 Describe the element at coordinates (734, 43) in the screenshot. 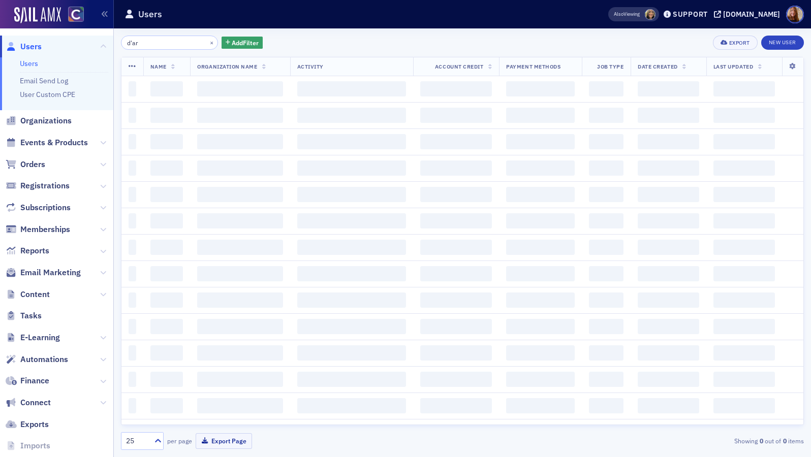

I see `button: Export` at that location.